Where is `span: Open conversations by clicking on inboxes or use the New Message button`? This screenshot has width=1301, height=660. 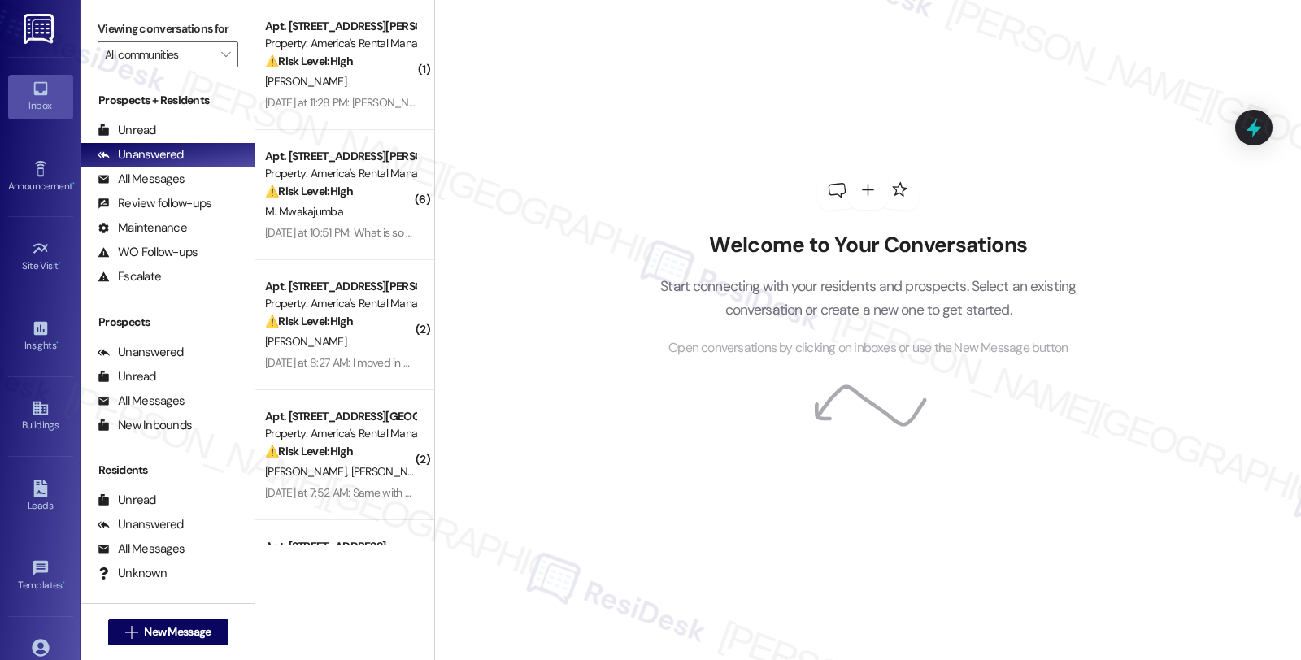 span: Open conversations by clicking on inboxes or use the New Message button is located at coordinates (868, 348).